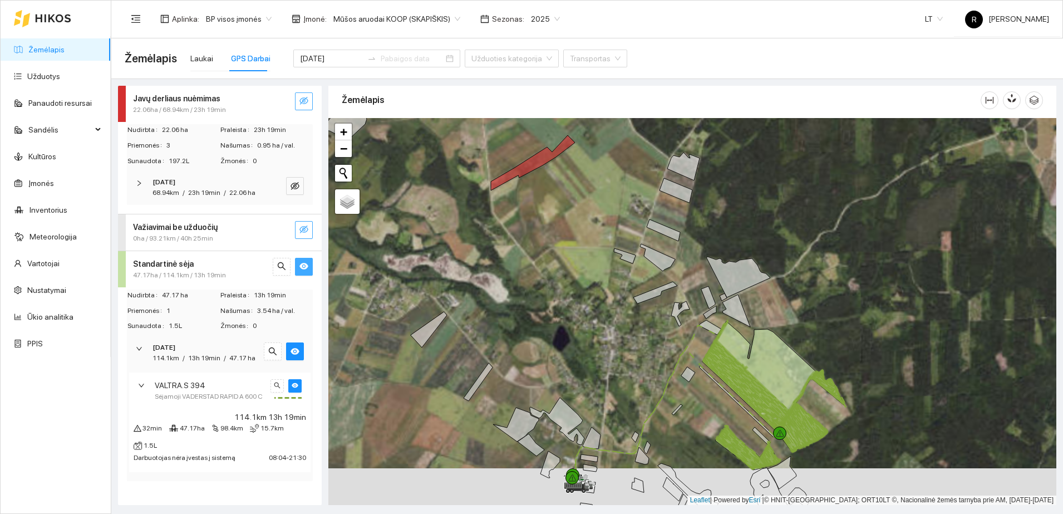  What do you see at coordinates (347, 202) in the screenshot?
I see `a: Layers` at bounding box center [347, 202].